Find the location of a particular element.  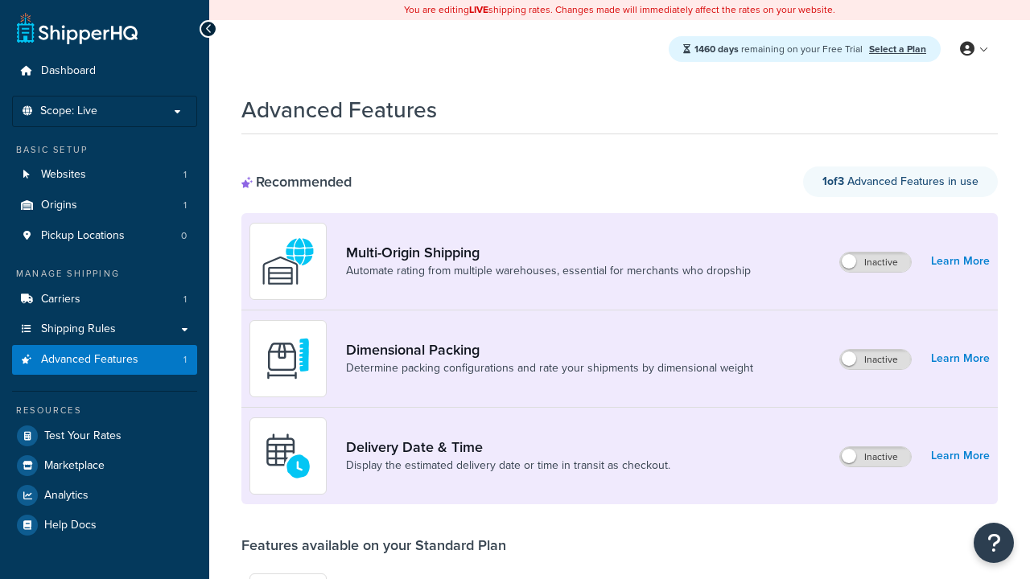

button: Open Resource Center is located at coordinates (994, 543).